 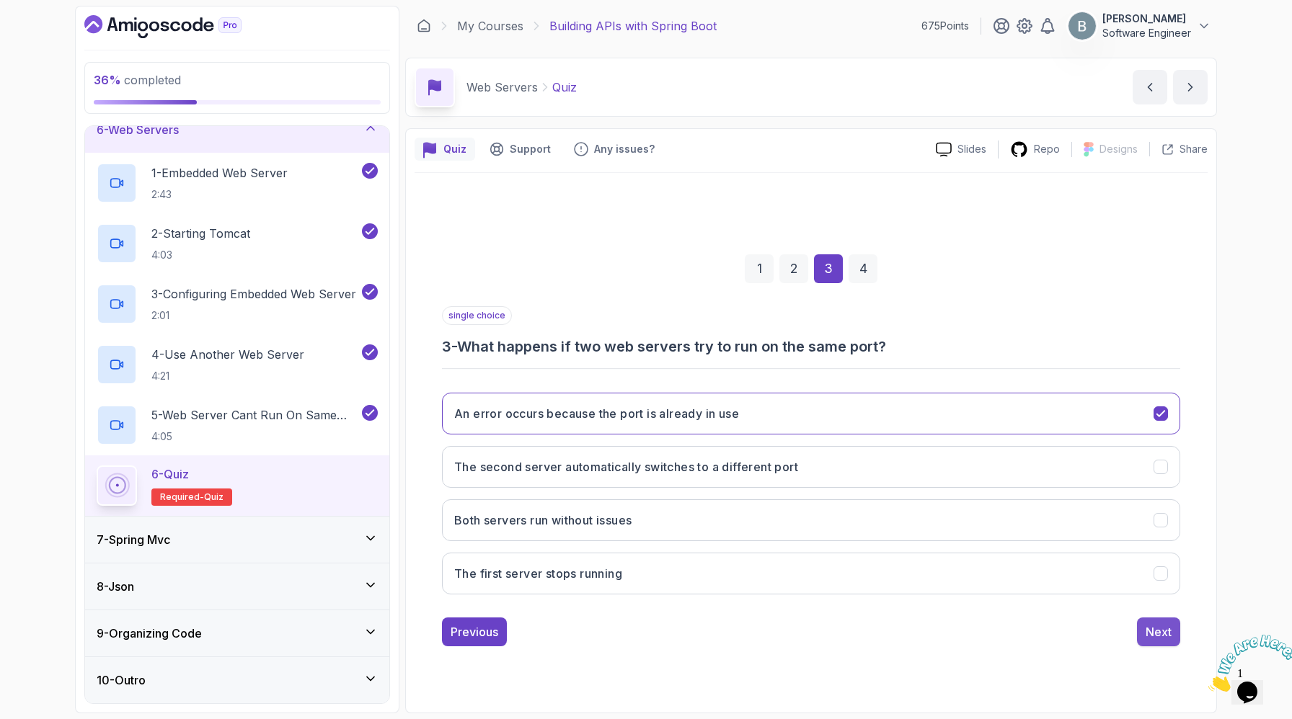 I want to click on p: 4:21, so click(x=228, y=376).